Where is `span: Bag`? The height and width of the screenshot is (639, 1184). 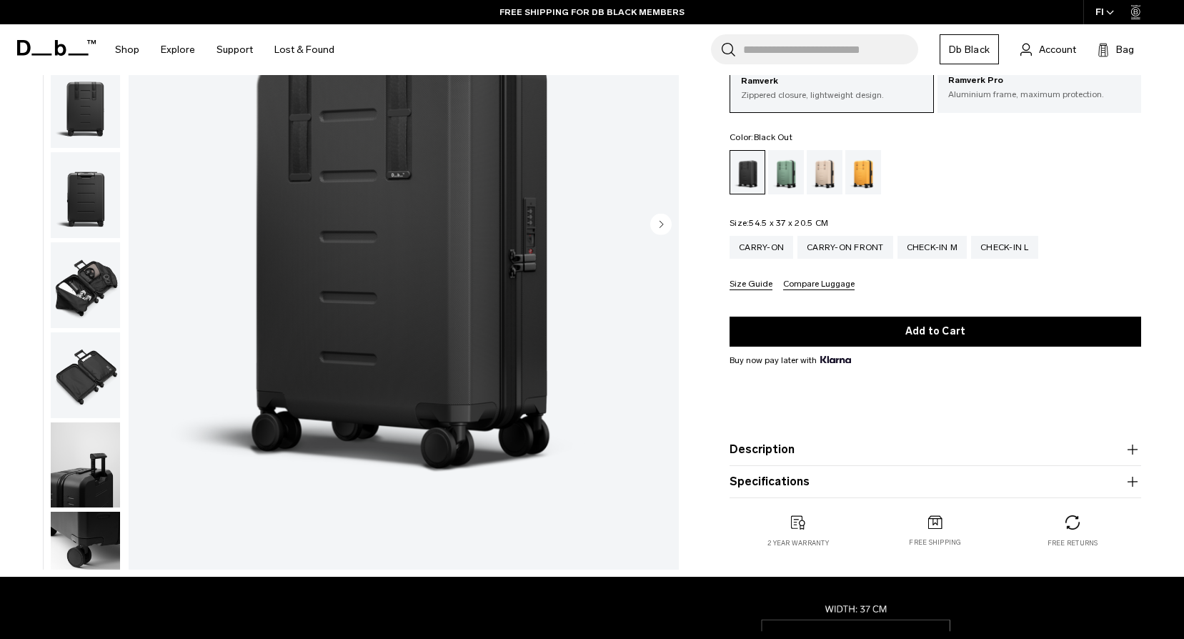
span: Bag is located at coordinates (1125, 49).